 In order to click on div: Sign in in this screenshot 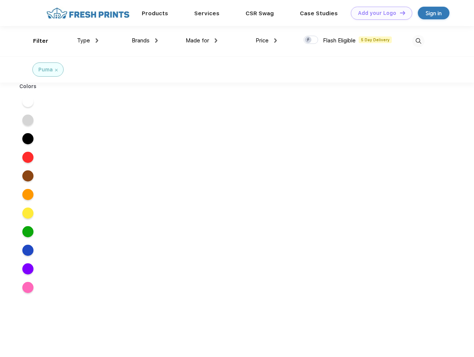, I will do `click(433, 13)`.